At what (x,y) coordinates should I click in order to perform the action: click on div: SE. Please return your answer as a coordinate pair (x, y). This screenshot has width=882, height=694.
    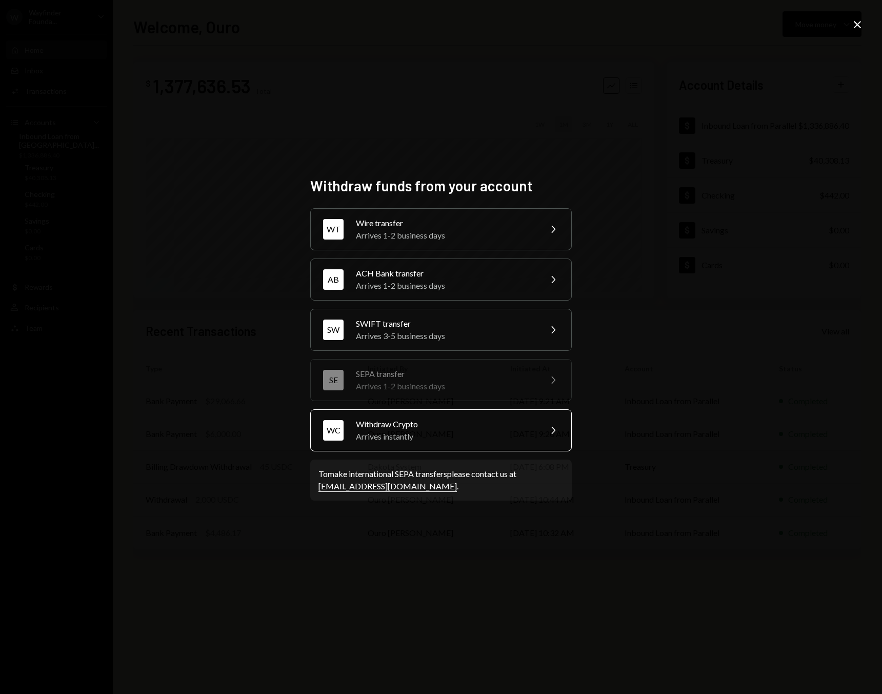
    Looking at the image, I should click on (333, 380).